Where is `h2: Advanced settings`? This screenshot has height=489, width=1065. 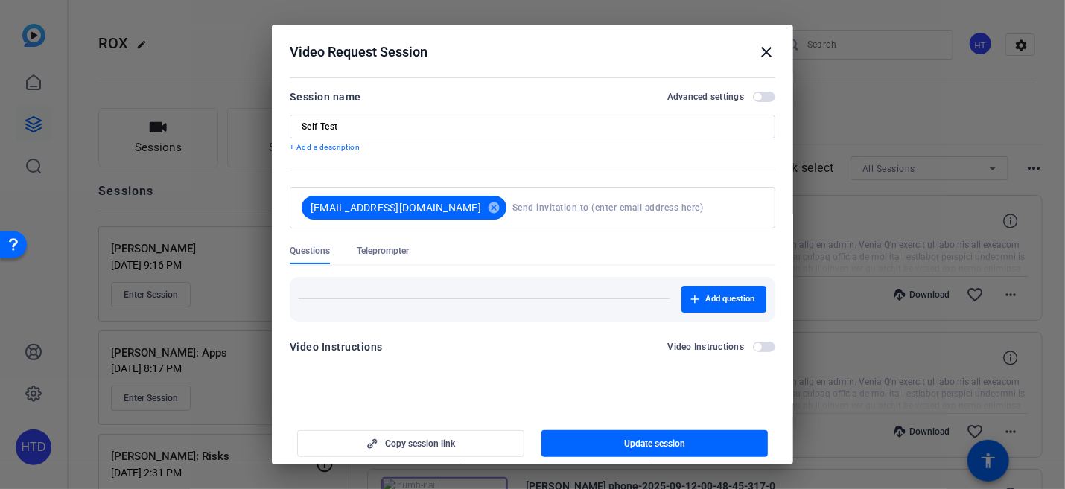
h2: Advanced settings is located at coordinates (705, 97).